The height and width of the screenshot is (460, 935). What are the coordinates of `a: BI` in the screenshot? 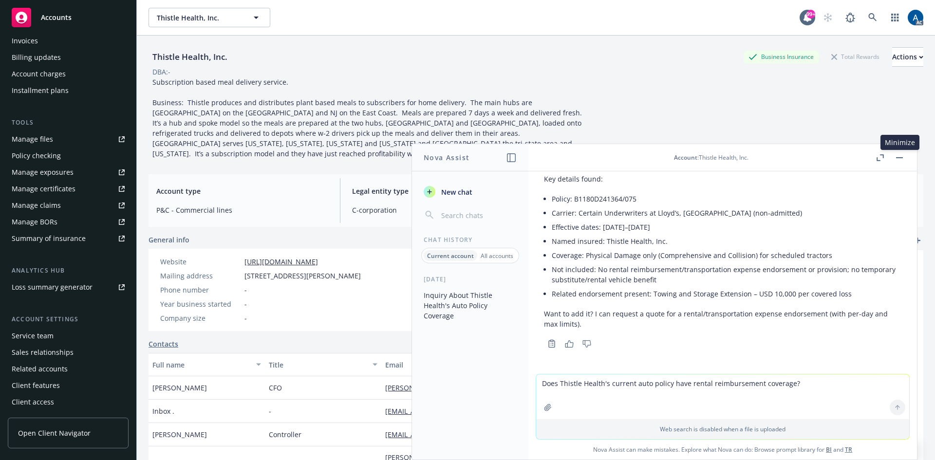 It's located at (829, 450).